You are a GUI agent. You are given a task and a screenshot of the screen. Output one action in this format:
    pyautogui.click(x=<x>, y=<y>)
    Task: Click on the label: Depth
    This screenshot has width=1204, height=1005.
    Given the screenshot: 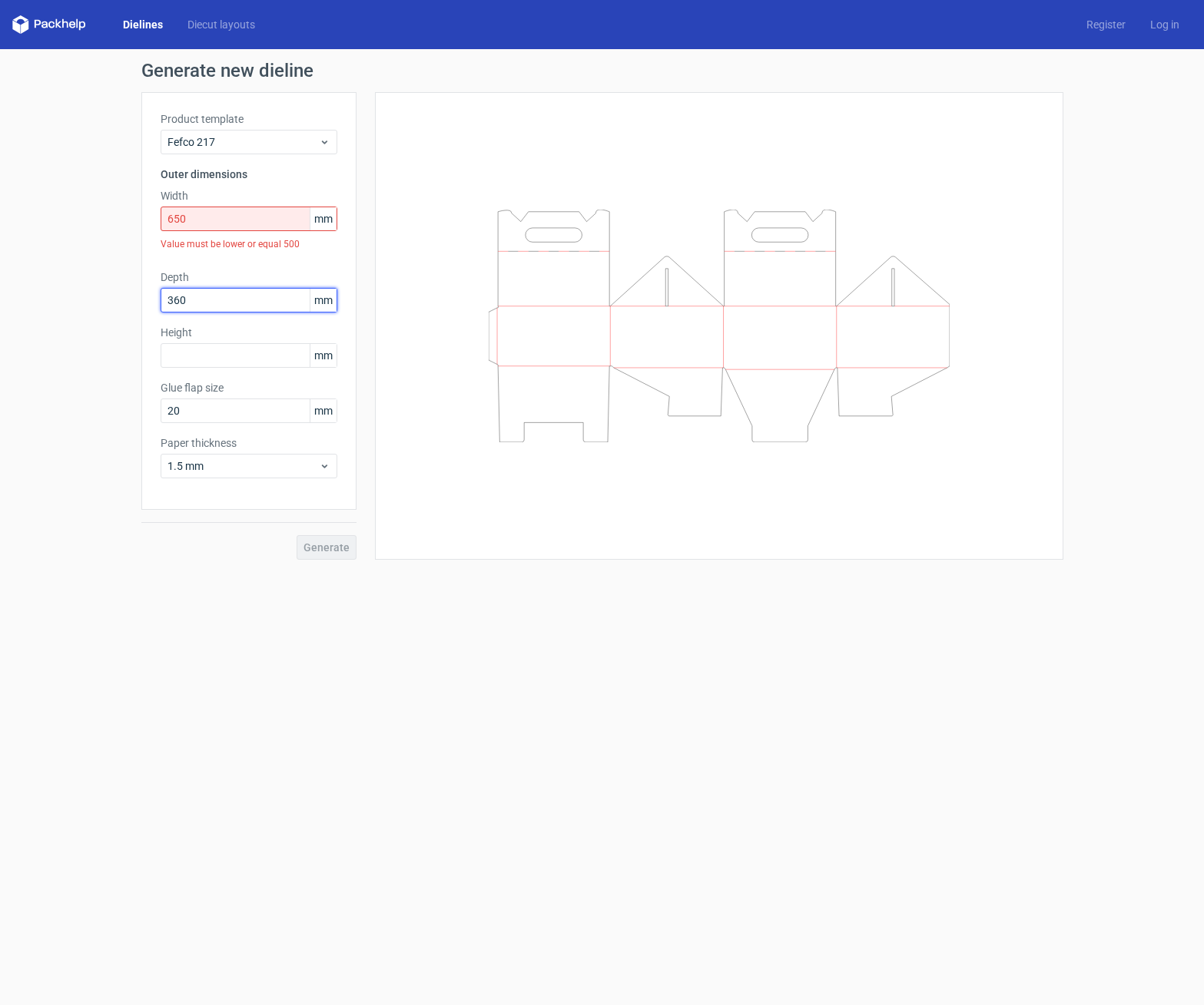 What is the action you would take?
    pyautogui.click(x=249, y=277)
    